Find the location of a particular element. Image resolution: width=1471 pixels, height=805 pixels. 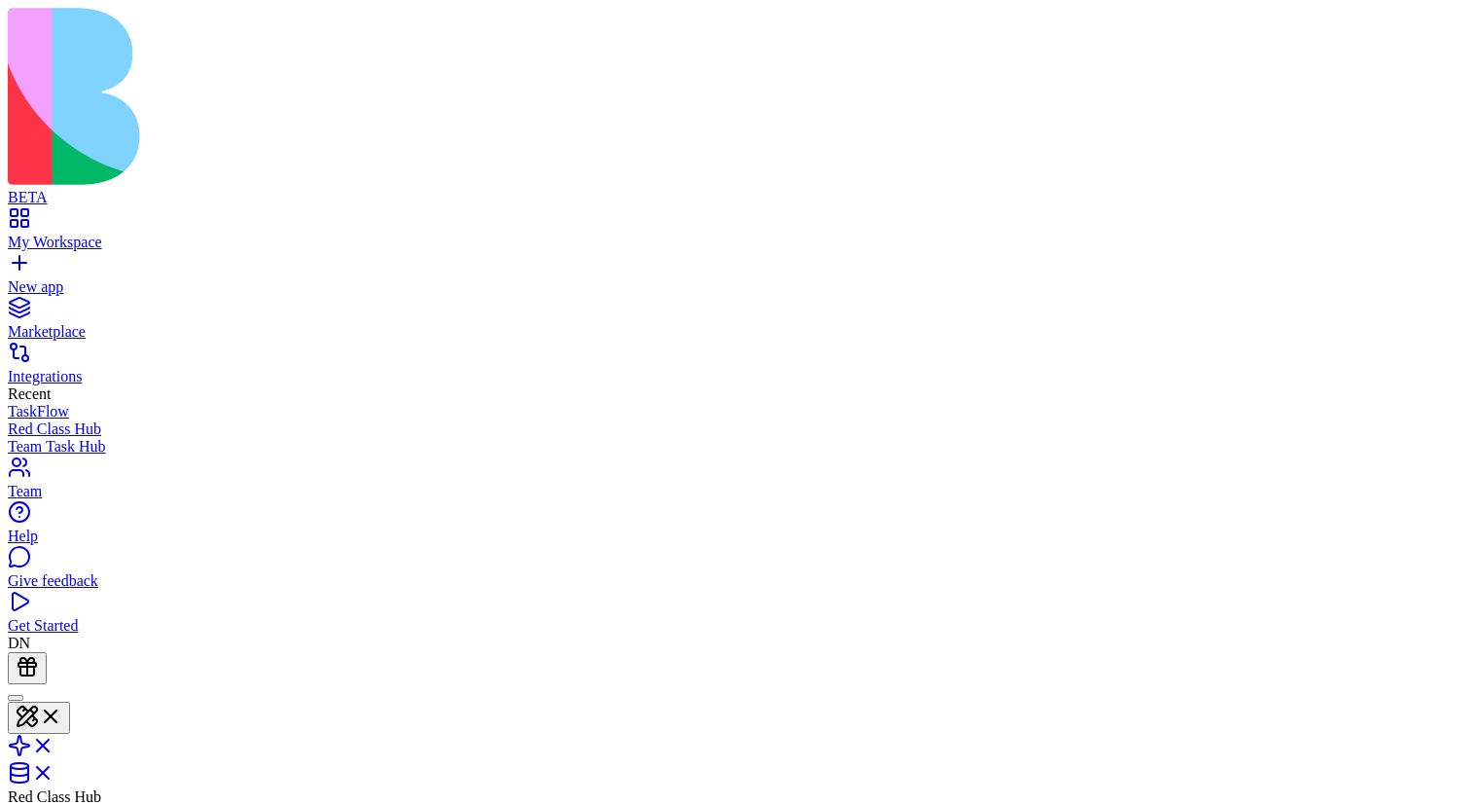

a: Help is located at coordinates (736, 527).